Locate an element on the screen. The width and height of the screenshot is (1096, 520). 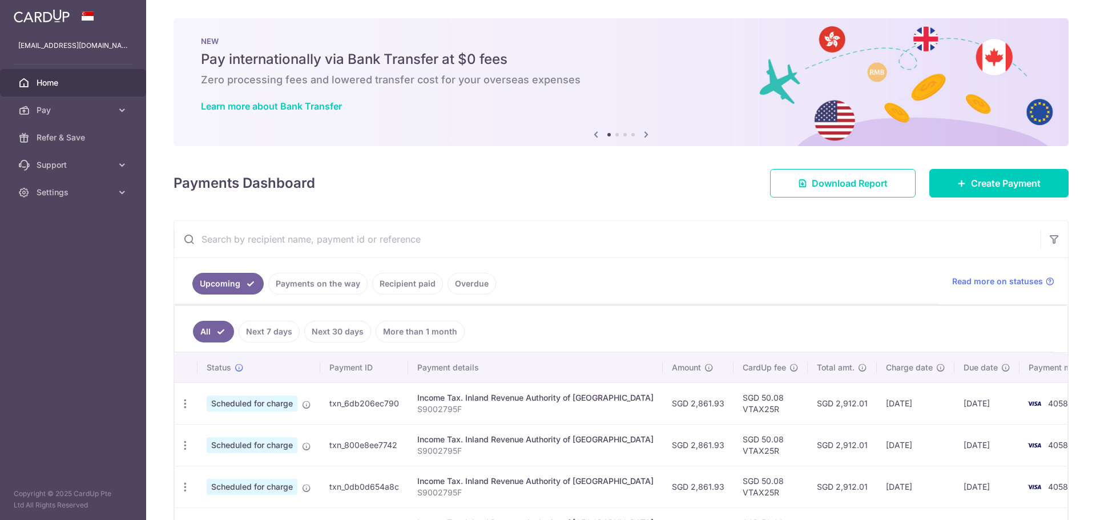
a: Next 7 days is located at coordinates (269, 332).